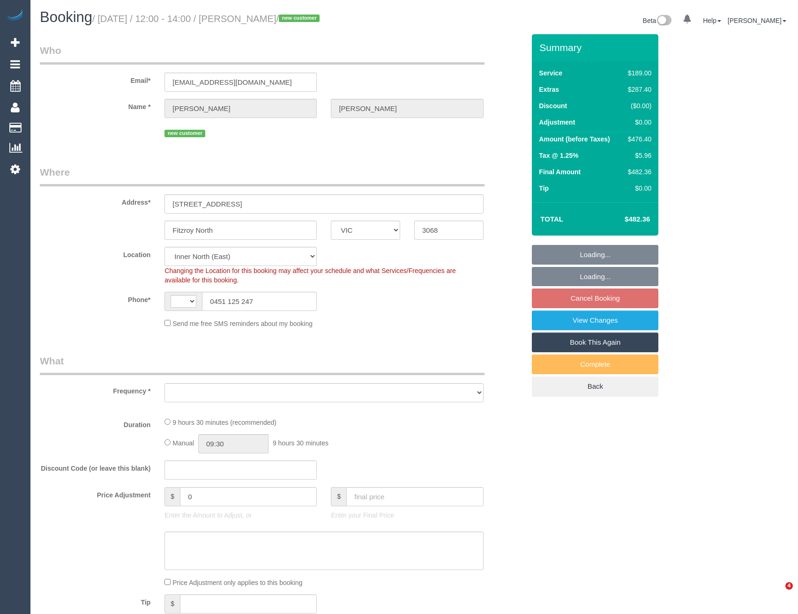 The width and height of the screenshot is (798, 614). What do you see at coordinates (406, 108) in the screenshot?
I see `input: Last Name*` at bounding box center [406, 108].